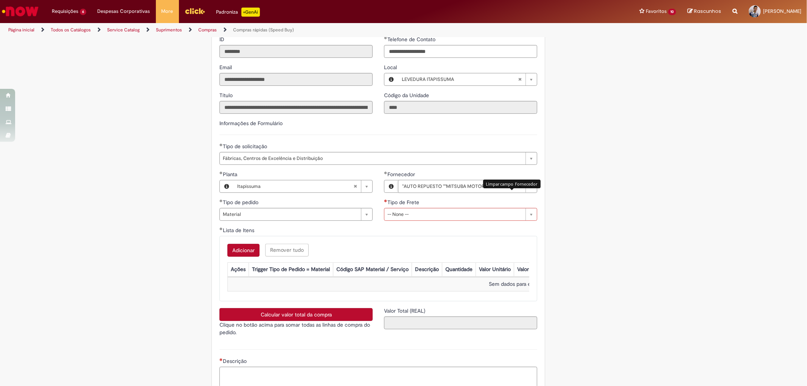 The width and height of the screenshot is (807, 386). What do you see at coordinates (427, 270) in the screenshot?
I see `th: Descrição` at bounding box center [427, 270].